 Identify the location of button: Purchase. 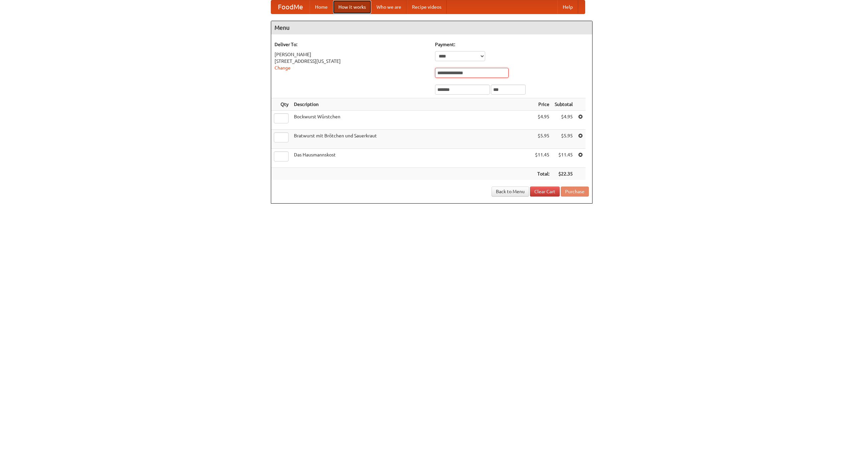
(575, 192).